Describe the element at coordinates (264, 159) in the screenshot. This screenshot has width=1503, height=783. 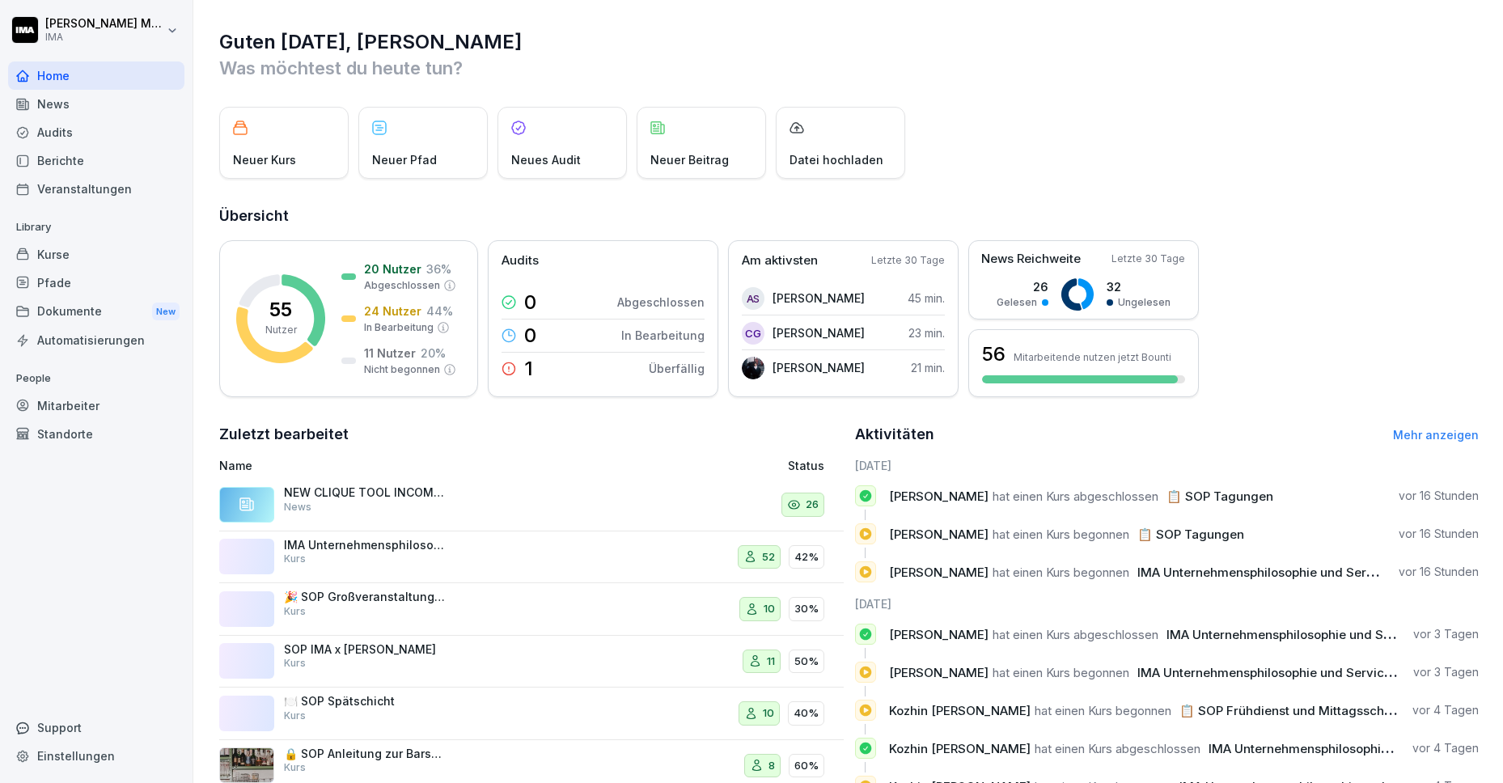
I see `p: Neuer Kurs` at that location.